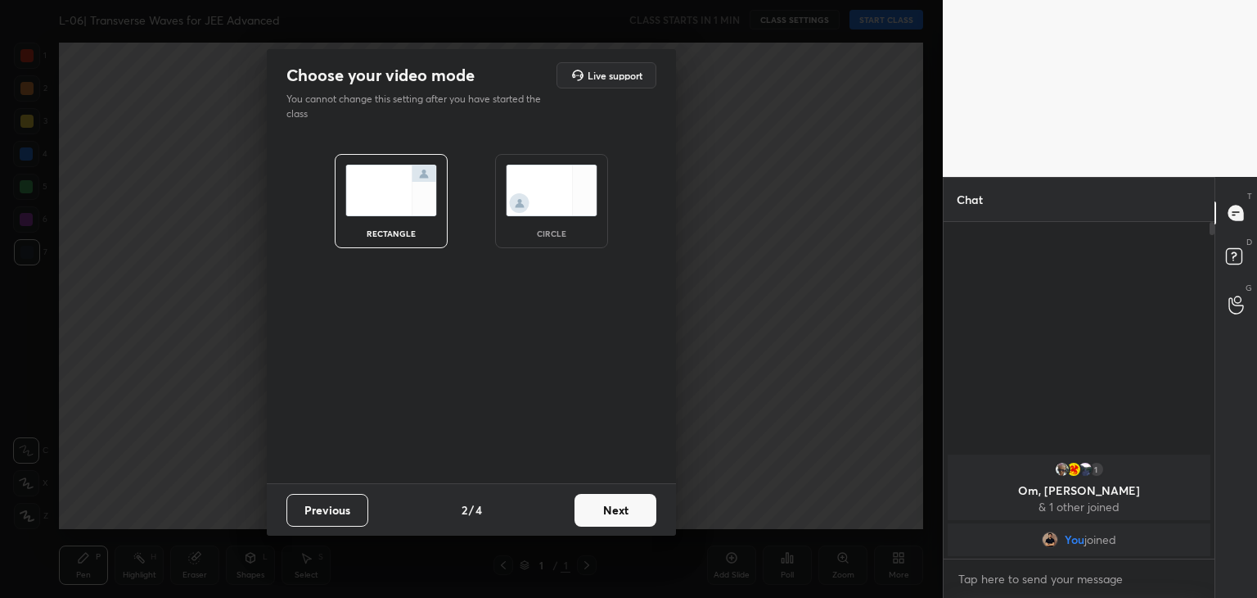 This screenshot has width=1257, height=598. I want to click on h2: Choose your video mode, so click(381, 75).